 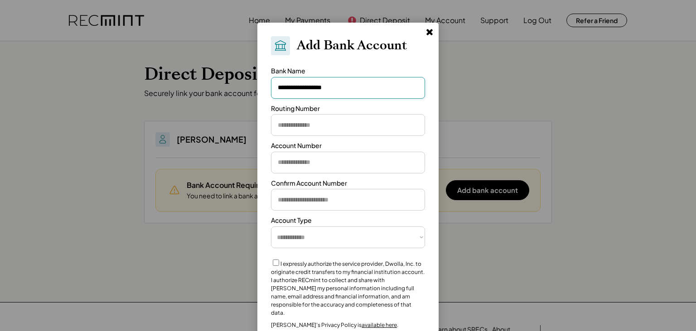 What do you see at coordinates (352, 46) in the screenshot?
I see `h2: Add Bank Account` at bounding box center [352, 46].